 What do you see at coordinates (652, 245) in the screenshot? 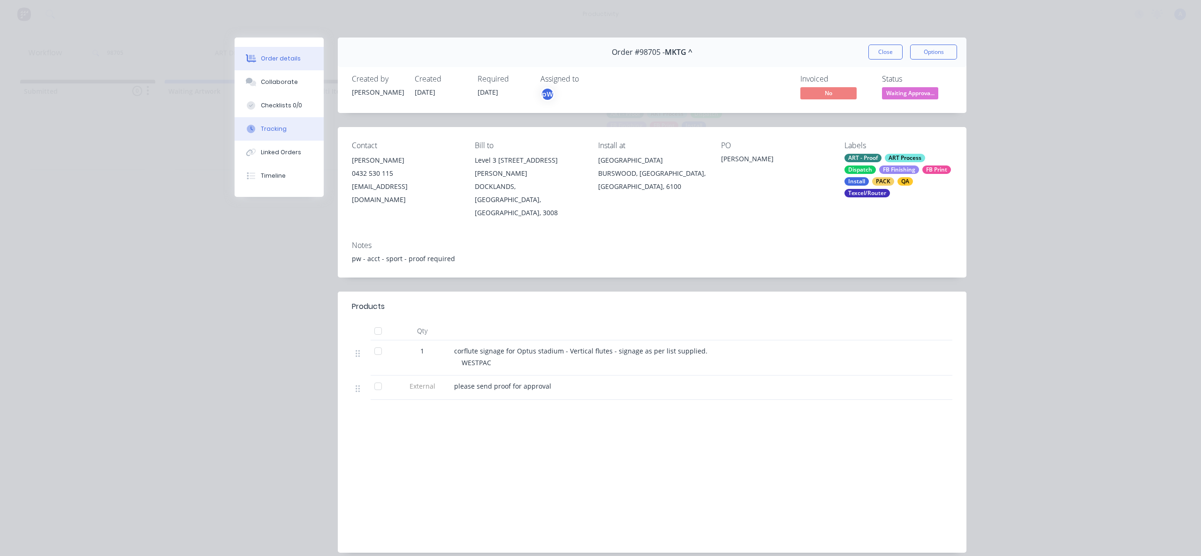
I see `div: Notes` at bounding box center [652, 245].